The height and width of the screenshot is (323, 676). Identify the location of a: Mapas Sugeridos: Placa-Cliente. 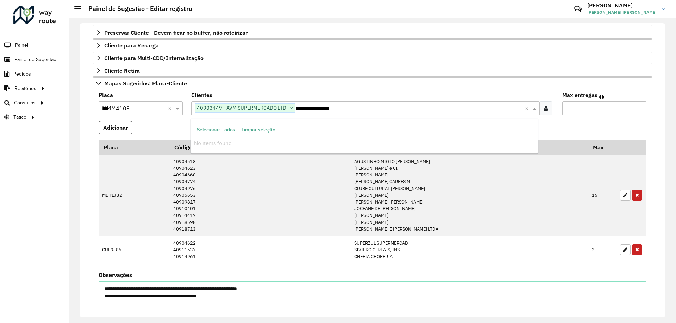
(372, 83).